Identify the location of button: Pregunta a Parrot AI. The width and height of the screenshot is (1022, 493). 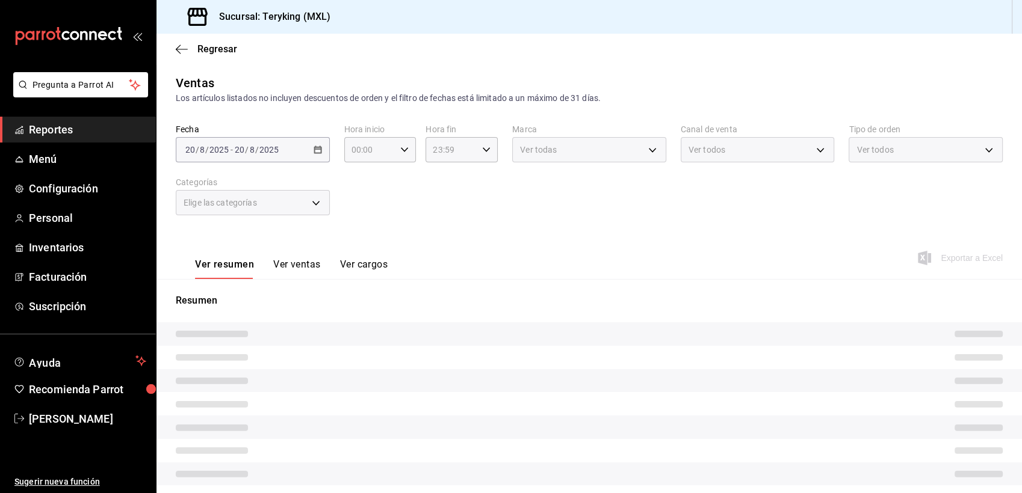
(81, 85).